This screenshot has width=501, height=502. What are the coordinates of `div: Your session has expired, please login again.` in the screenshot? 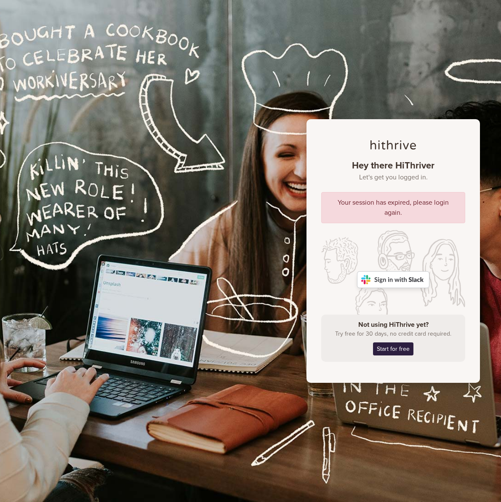 It's located at (394, 208).